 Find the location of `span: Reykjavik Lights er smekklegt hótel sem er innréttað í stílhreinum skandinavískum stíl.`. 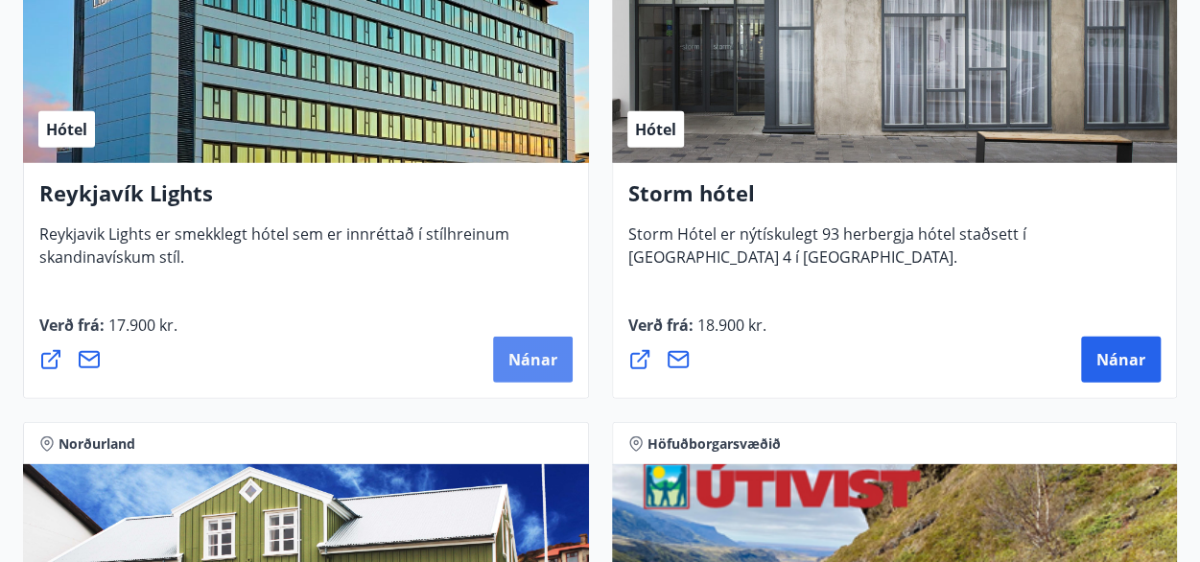

span: Reykjavik Lights er smekklegt hótel sem er innréttað í stílhreinum skandinavískum stíl. is located at coordinates (274, 253).